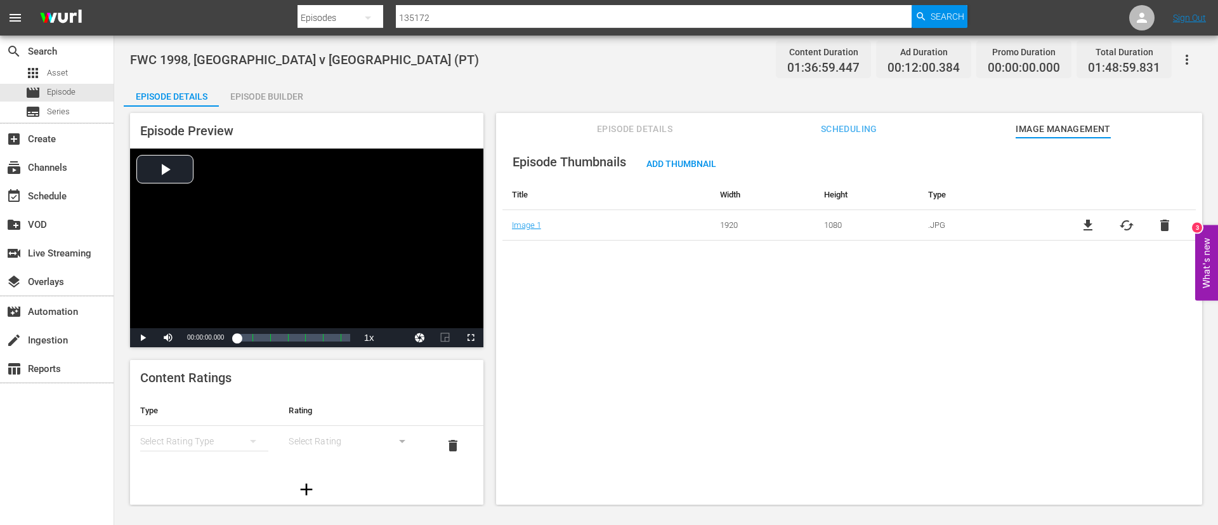 The width and height of the screenshot is (1218, 525). Describe the element at coordinates (14, 139) in the screenshot. I see `span: Create` at that location.